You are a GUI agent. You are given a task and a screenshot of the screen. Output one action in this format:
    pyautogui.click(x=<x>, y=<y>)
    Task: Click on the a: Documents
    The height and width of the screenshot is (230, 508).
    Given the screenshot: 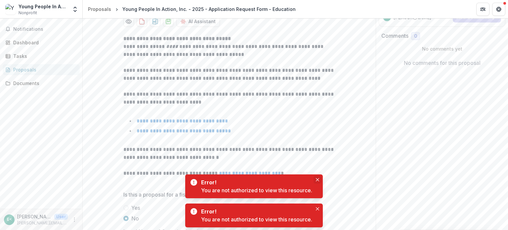 What is the action you would take?
    pyautogui.click(x=41, y=83)
    